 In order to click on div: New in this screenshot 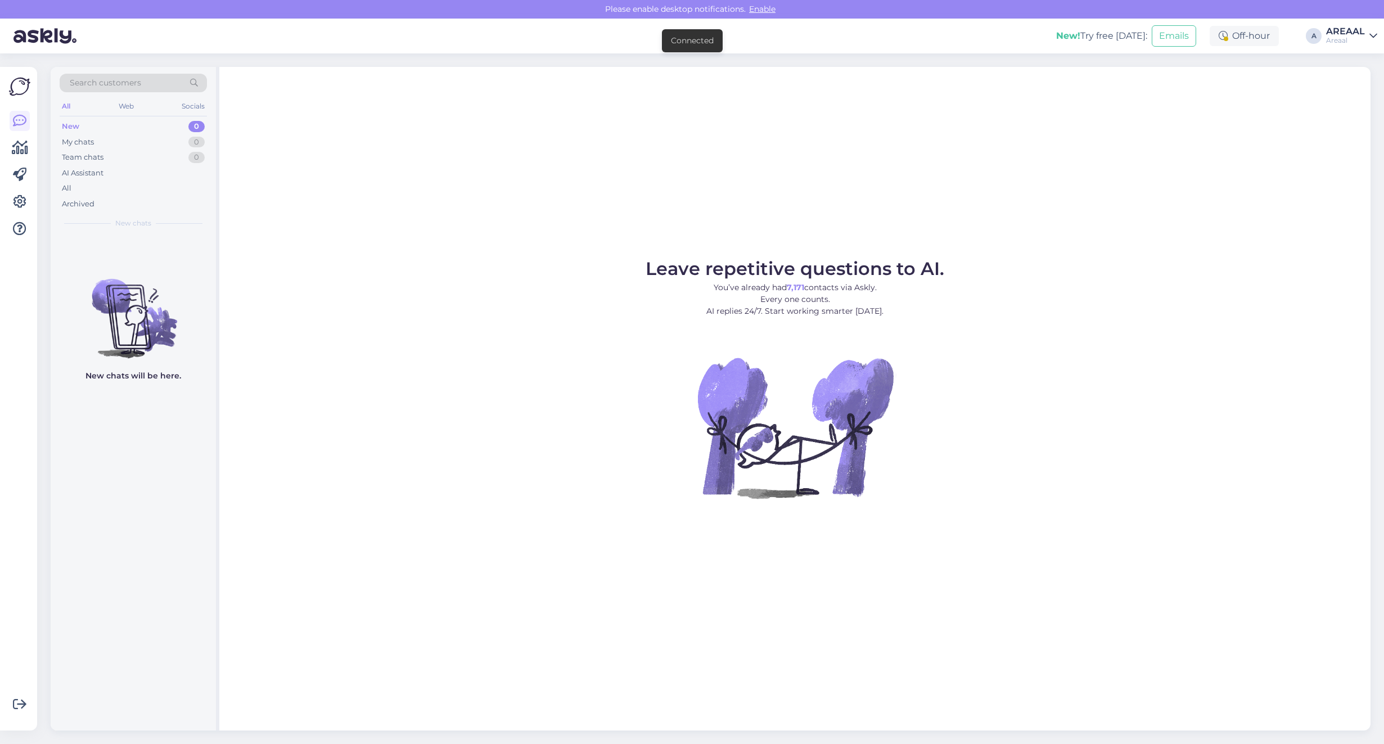, I will do `click(70, 126)`.